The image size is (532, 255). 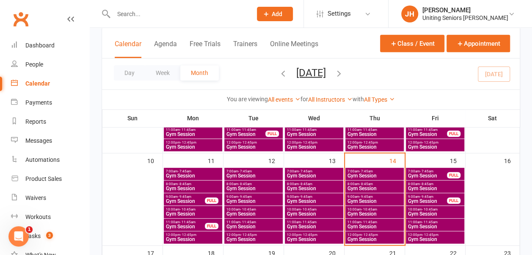 What do you see at coordinates (314, 118) in the screenshot?
I see `th: Wed` at bounding box center [314, 118].